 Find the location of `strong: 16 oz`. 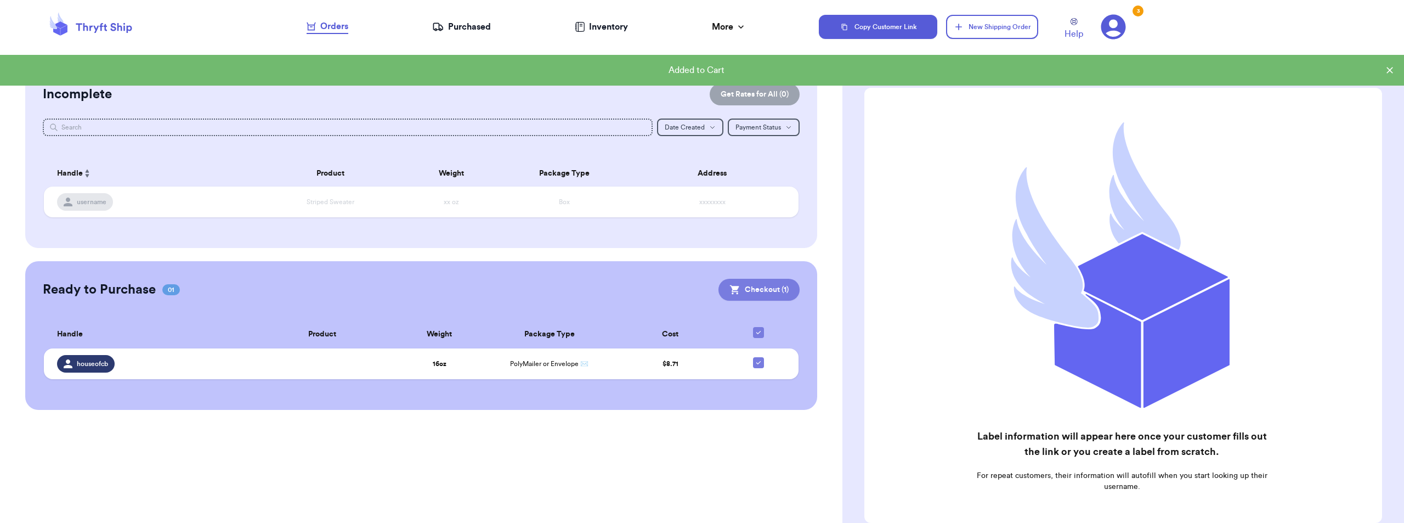

strong: 16 oz is located at coordinates (439, 364).